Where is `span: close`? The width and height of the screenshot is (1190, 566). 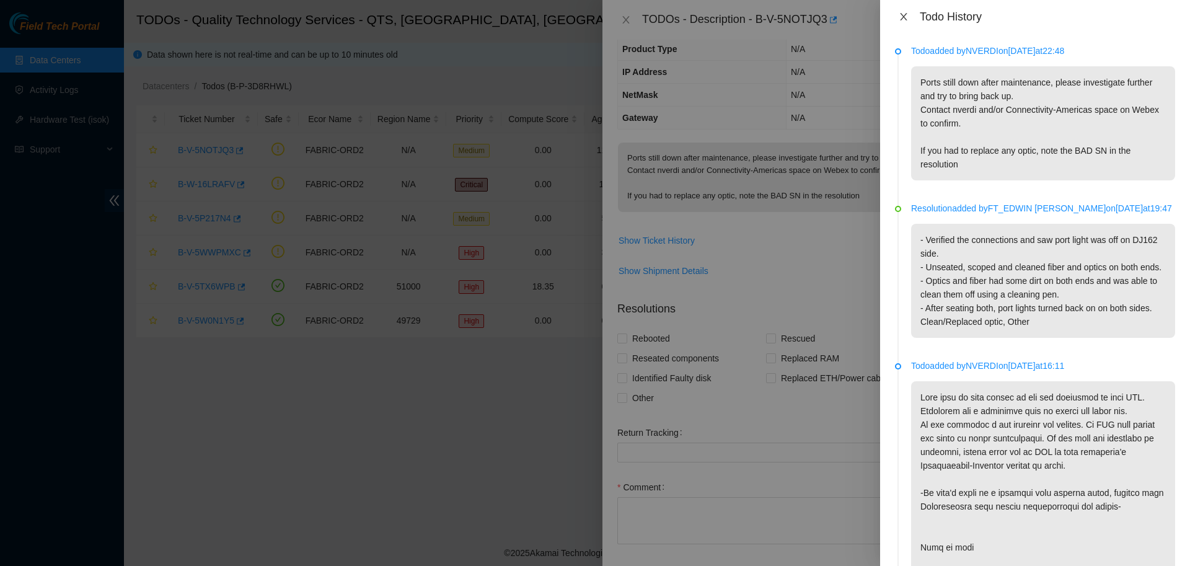
span: close is located at coordinates (904, 17).